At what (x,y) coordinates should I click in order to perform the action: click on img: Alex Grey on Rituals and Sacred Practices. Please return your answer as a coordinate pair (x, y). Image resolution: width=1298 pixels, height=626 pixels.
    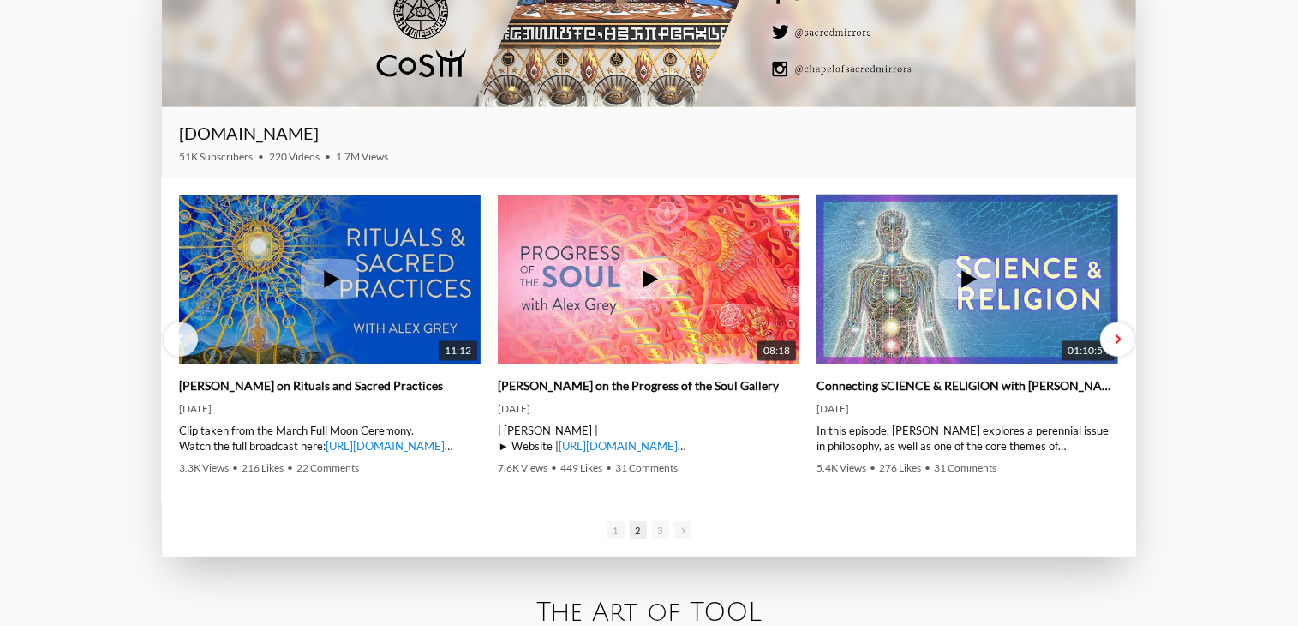
    Looking at the image, I should click on (330, 279).